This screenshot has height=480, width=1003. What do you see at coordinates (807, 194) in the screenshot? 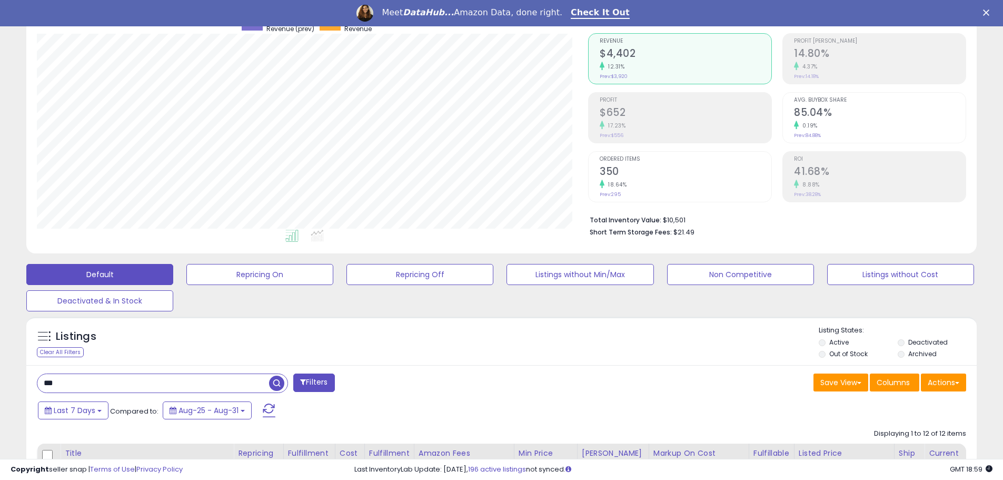
I see `small: Prev: 38.28%` at bounding box center [807, 194].